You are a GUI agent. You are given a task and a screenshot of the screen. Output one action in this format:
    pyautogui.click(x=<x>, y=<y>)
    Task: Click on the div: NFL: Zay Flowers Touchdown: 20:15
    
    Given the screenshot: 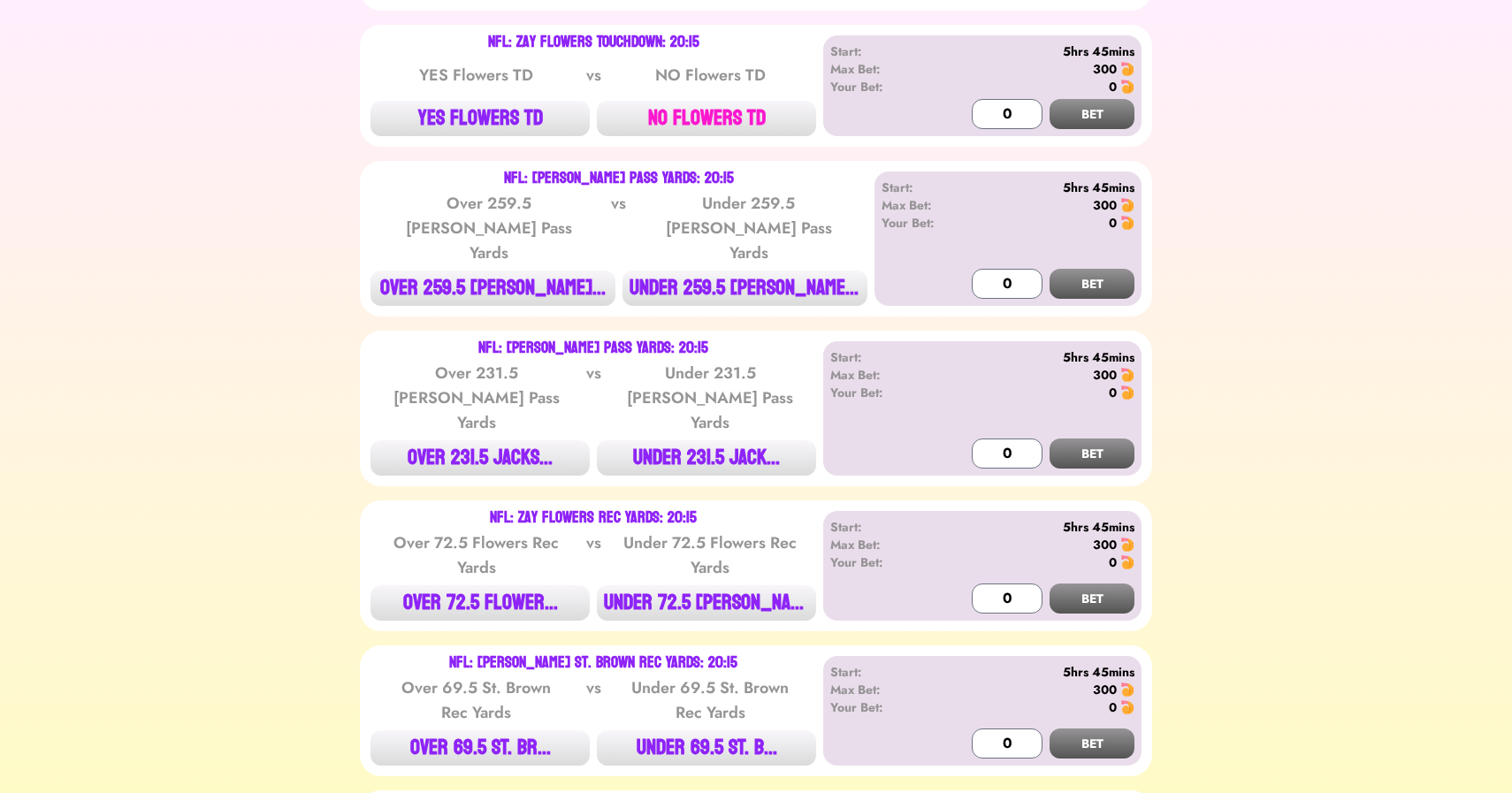 What is the action you would take?
    pyautogui.click(x=594, y=43)
    